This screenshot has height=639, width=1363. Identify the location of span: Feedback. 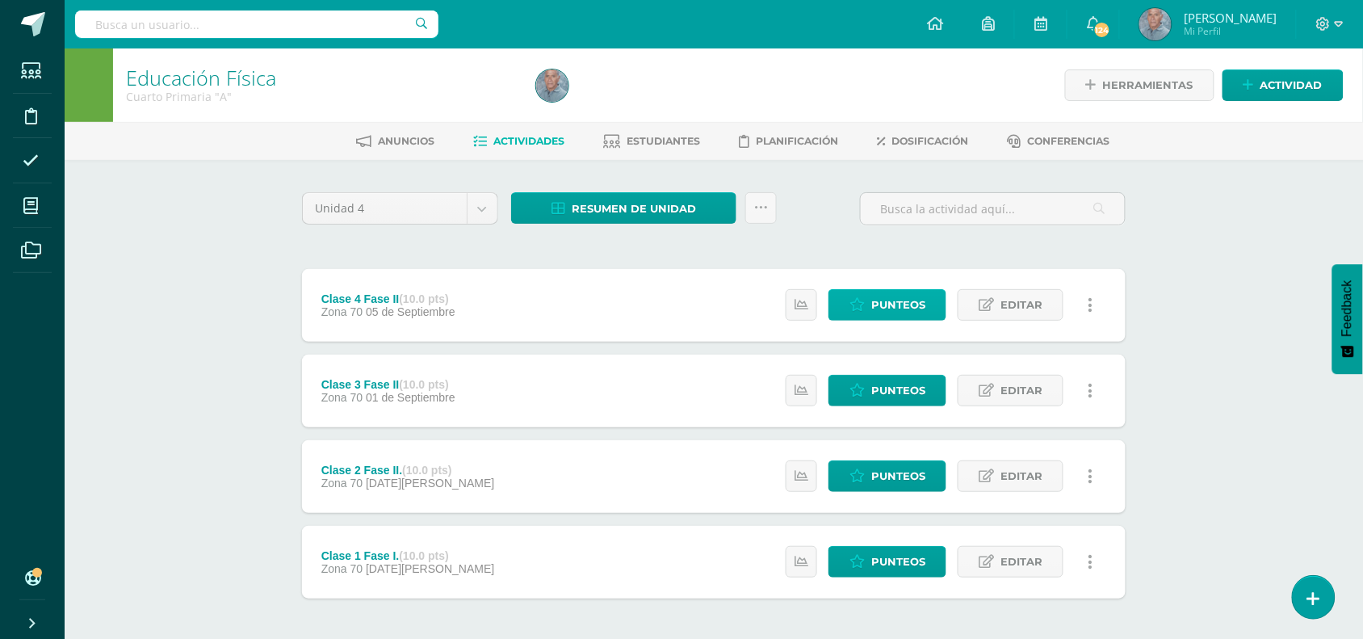
(1348, 308).